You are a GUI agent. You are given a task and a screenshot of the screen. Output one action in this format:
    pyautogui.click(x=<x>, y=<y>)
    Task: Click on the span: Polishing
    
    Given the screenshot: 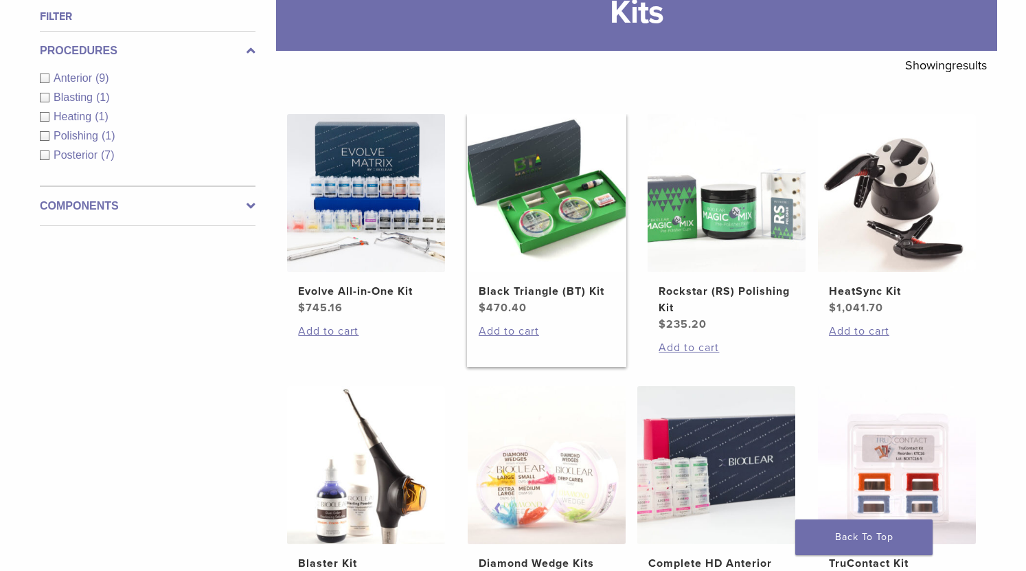 What is the action you would take?
    pyautogui.click(x=78, y=135)
    